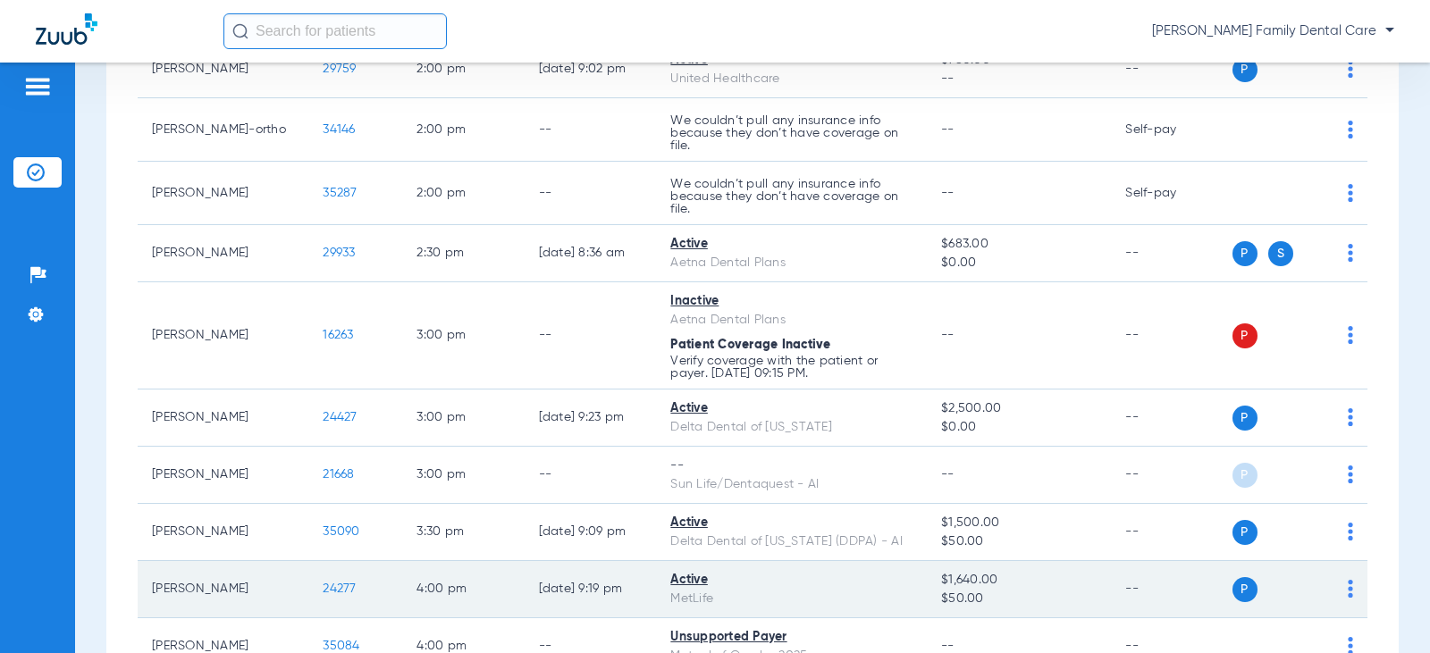 This screenshot has height=653, width=1430. What do you see at coordinates (463, 533) in the screenshot?
I see `td: 3:30 PM` at bounding box center [463, 533].